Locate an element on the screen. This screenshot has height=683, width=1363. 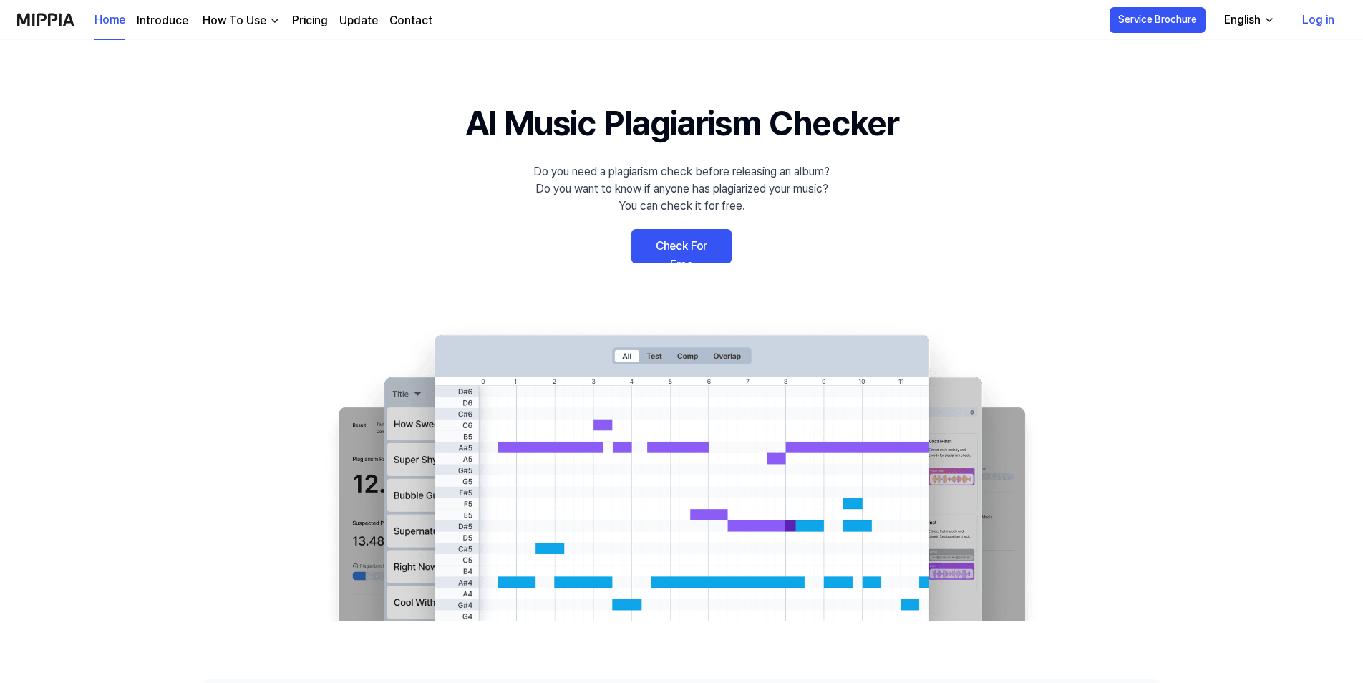
button: How To Use is located at coordinates (240, 21).